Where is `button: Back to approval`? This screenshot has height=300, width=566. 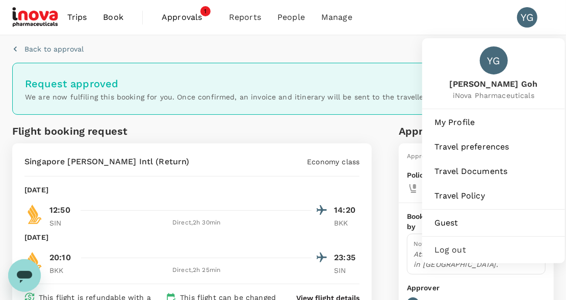
button: Back to approval is located at coordinates (48, 49).